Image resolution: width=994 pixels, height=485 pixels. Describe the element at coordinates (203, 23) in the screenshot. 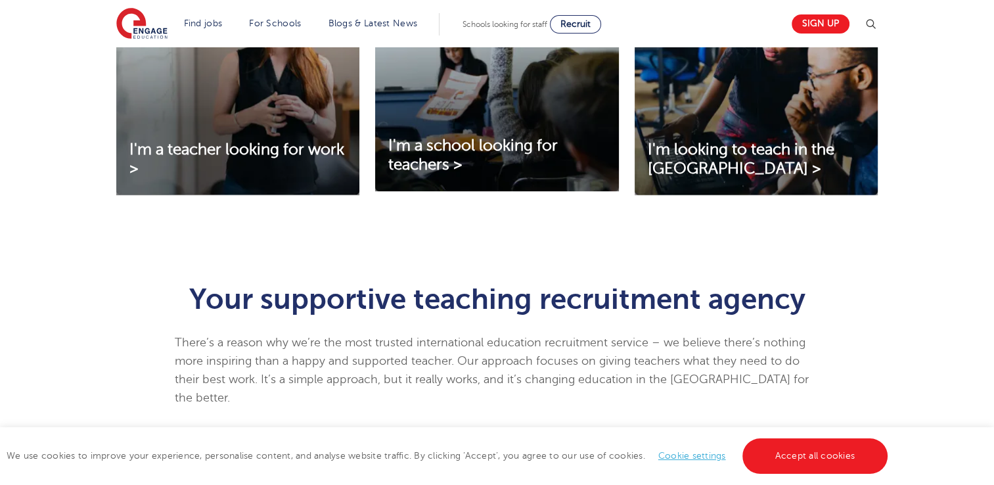

I see `a: Find jobs` at that location.